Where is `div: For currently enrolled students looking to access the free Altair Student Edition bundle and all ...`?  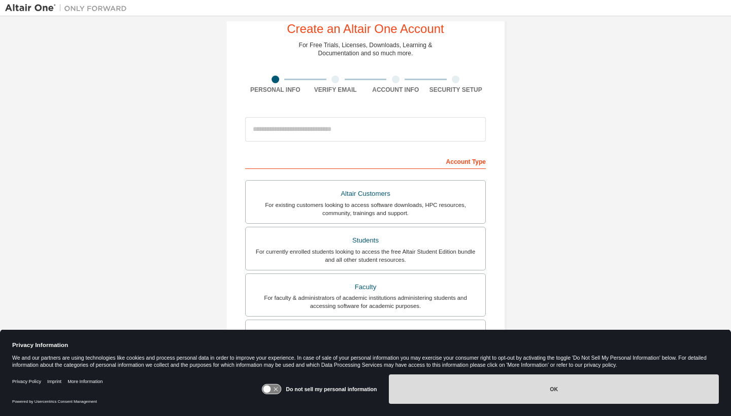
div: For currently enrolled students looking to access the free Altair Student Edition bundle and all ... is located at coordinates (365, 256).